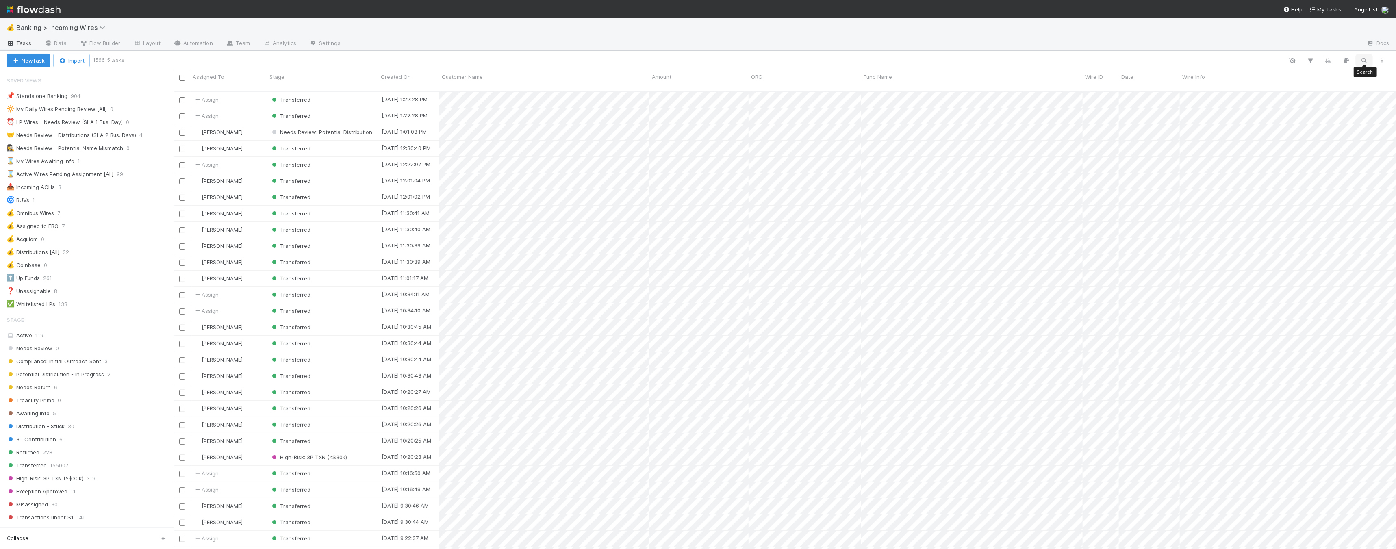 The image size is (1396, 549). Describe the element at coordinates (145, 135) in the screenshot. I see `span: 4` at that location.